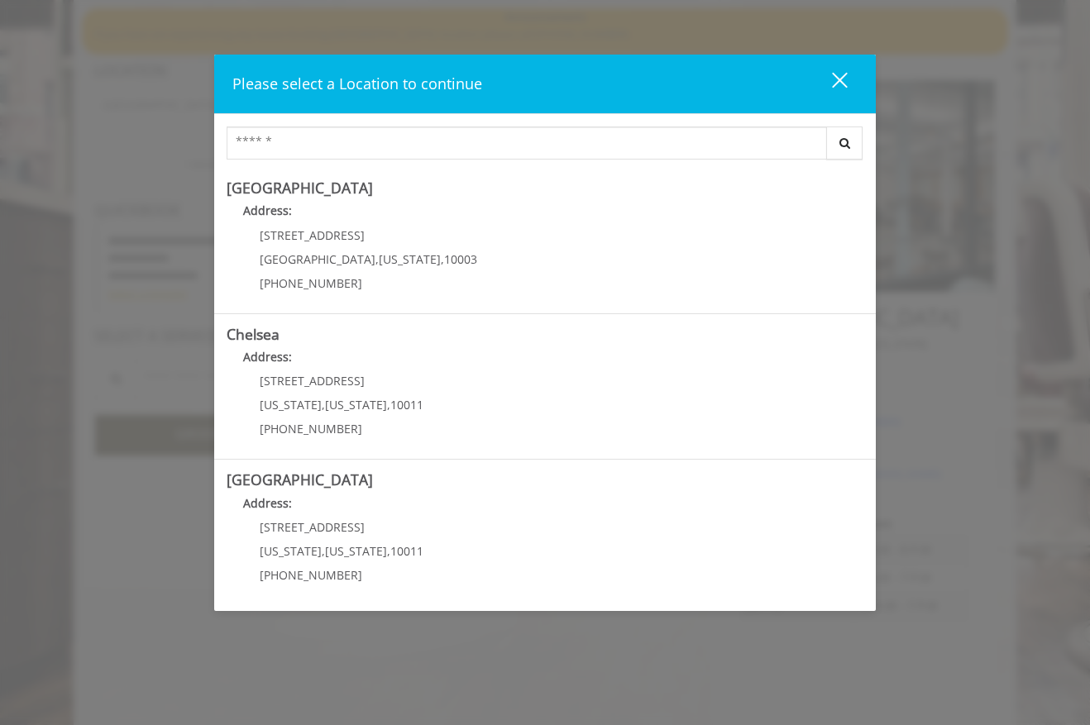 This screenshot has height=725, width=1090. Describe the element at coordinates (357, 84) in the screenshot. I see `span: Please select a Location to continue` at that location.